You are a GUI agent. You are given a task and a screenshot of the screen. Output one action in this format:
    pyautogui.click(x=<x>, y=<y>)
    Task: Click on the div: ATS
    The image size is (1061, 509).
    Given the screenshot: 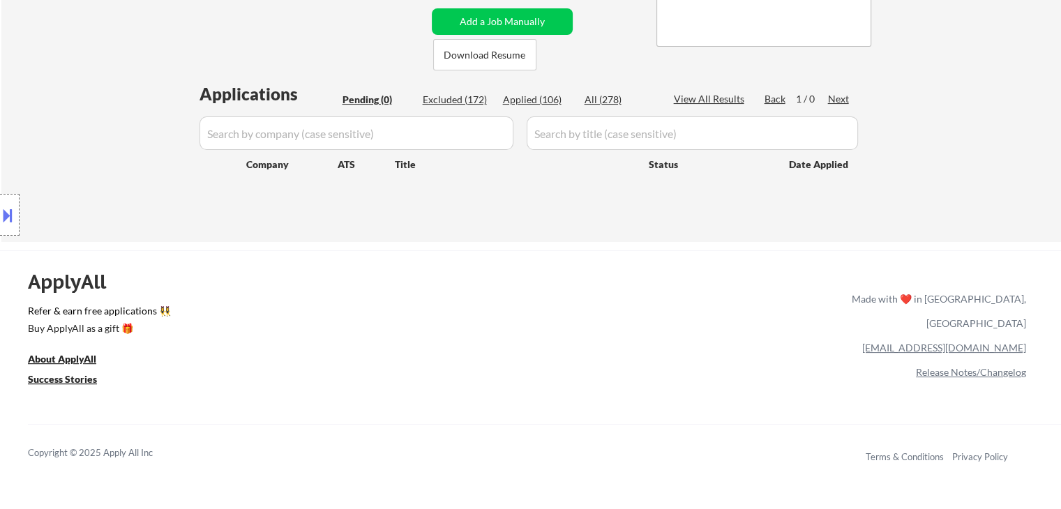 What is the action you would take?
    pyautogui.click(x=366, y=165)
    